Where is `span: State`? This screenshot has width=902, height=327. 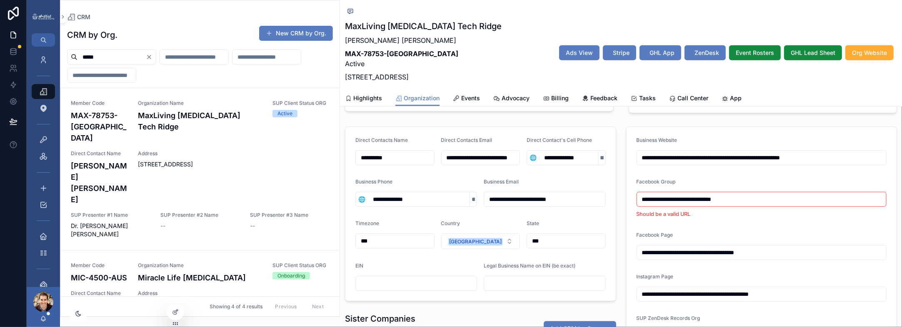
span: State is located at coordinates (533, 223).